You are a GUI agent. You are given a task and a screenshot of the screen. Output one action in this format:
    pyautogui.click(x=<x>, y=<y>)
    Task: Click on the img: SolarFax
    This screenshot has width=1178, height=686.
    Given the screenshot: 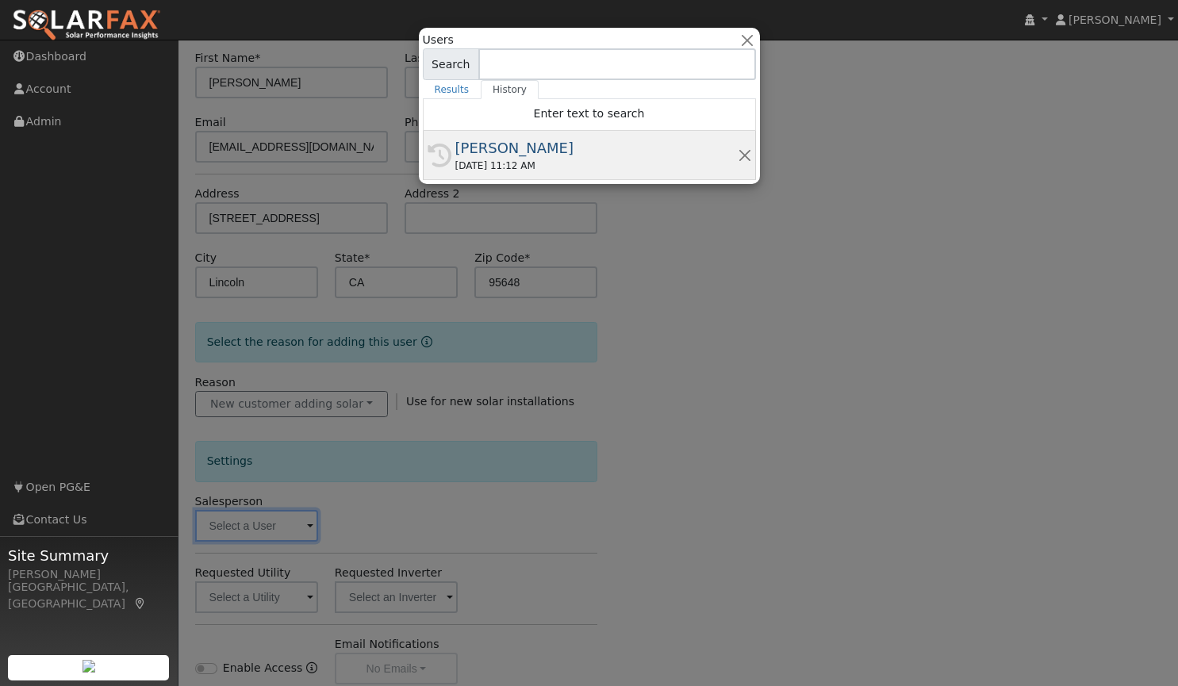 What is the action you would take?
    pyautogui.click(x=86, y=25)
    